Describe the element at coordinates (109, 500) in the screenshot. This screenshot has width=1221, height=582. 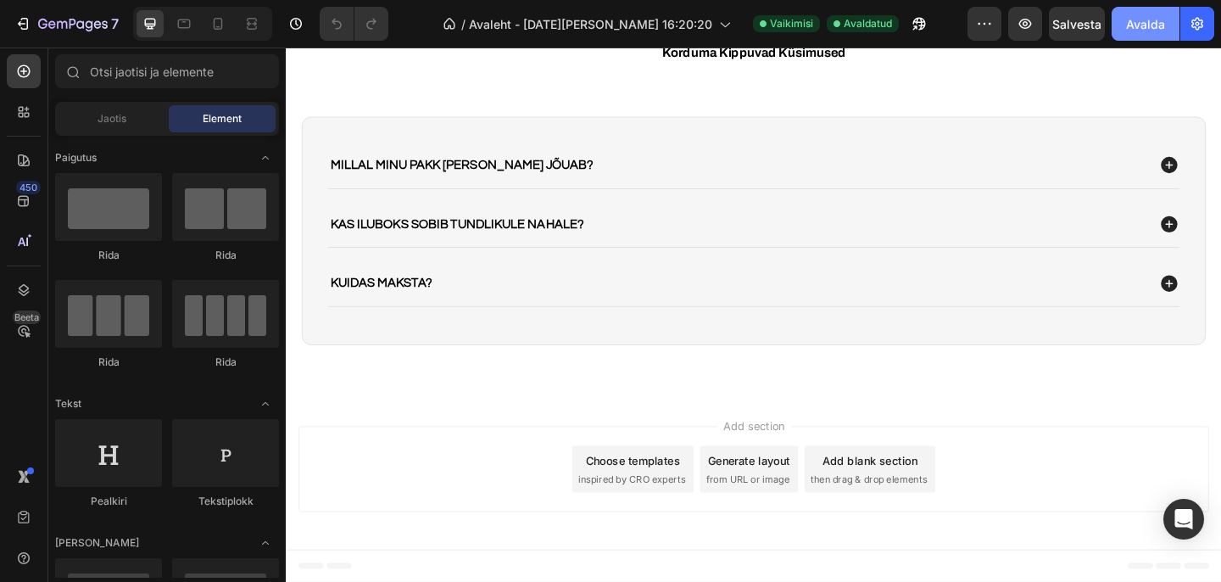
I see `font: Pealkiri` at that location.